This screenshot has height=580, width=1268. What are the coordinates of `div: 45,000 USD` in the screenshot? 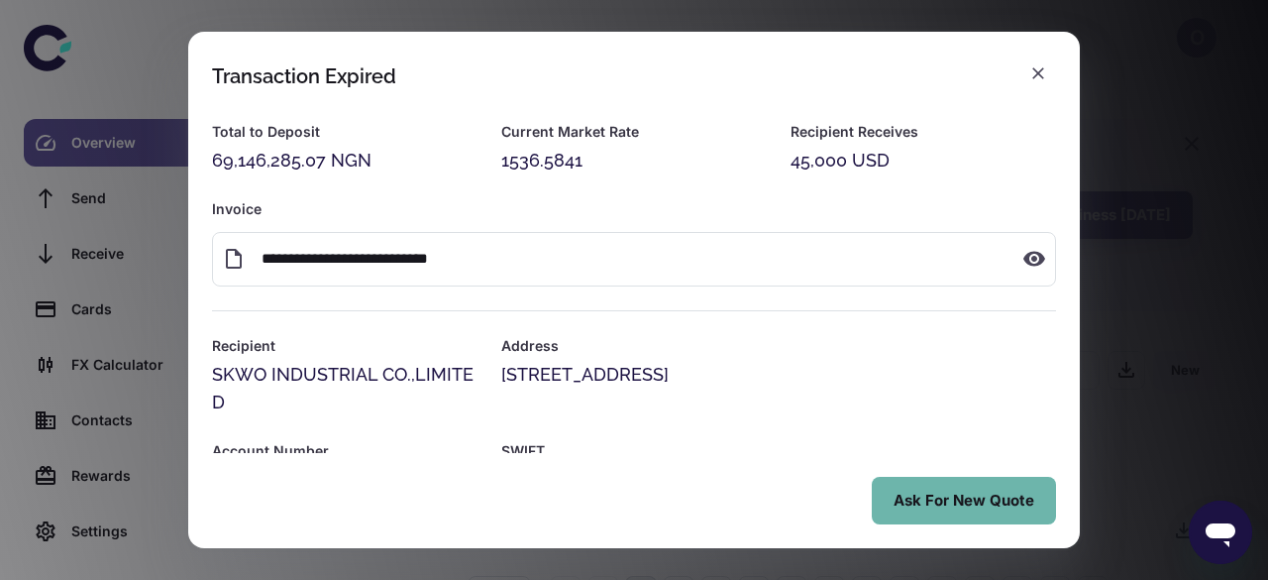 It's located at (924, 161).